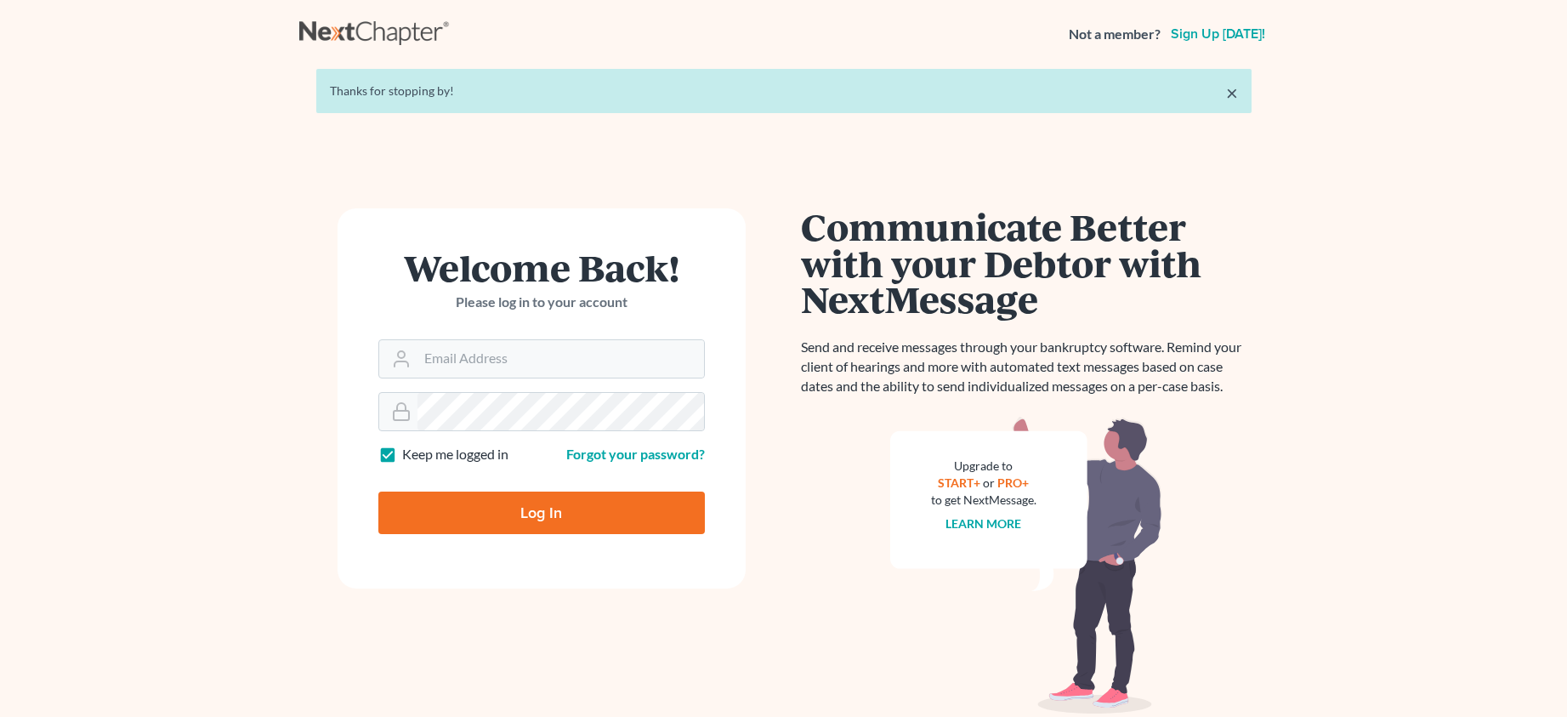 The height and width of the screenshot is (717, 1567). Describe the element at coordinates (959, 482) in the screenshot. I see `a: START+` at that location.